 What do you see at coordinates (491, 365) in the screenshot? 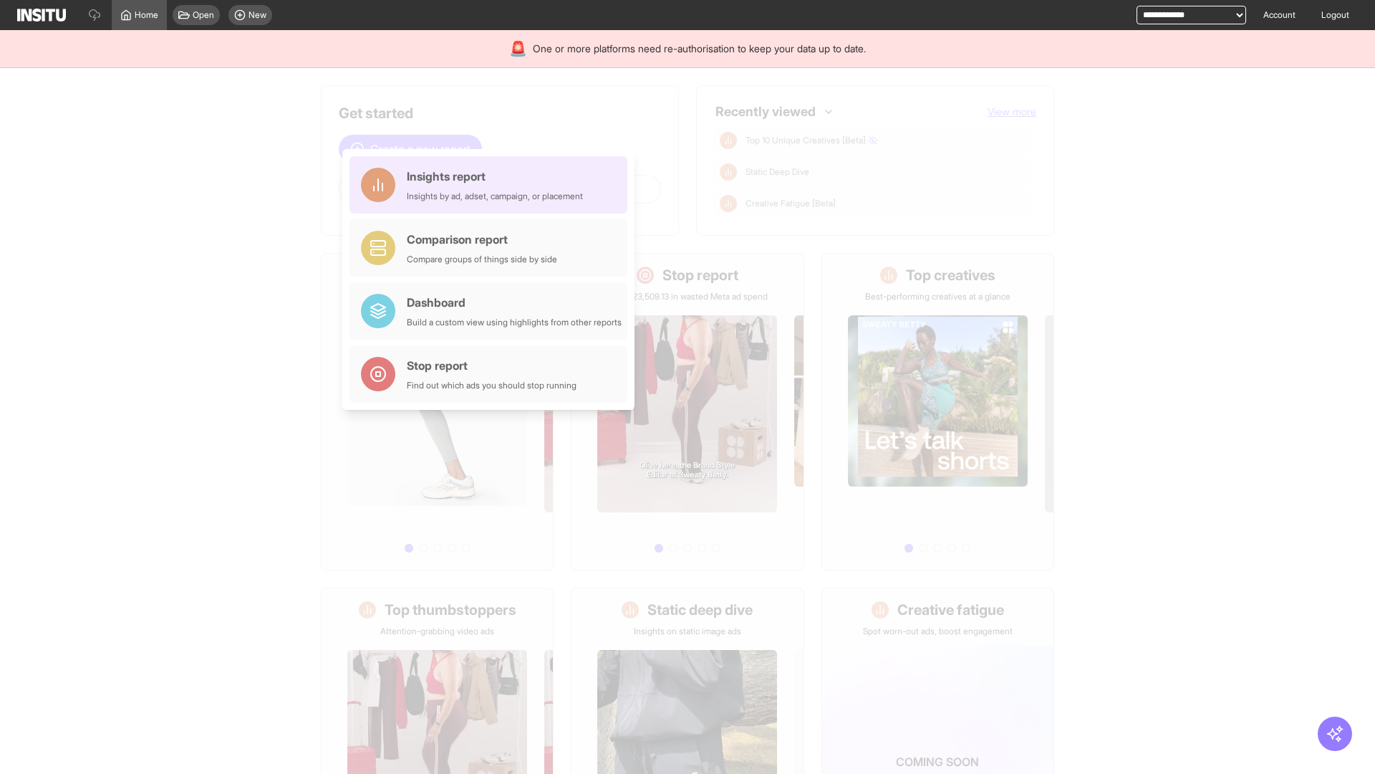
I see `div: Stop report` at bounding box center [491, 365].